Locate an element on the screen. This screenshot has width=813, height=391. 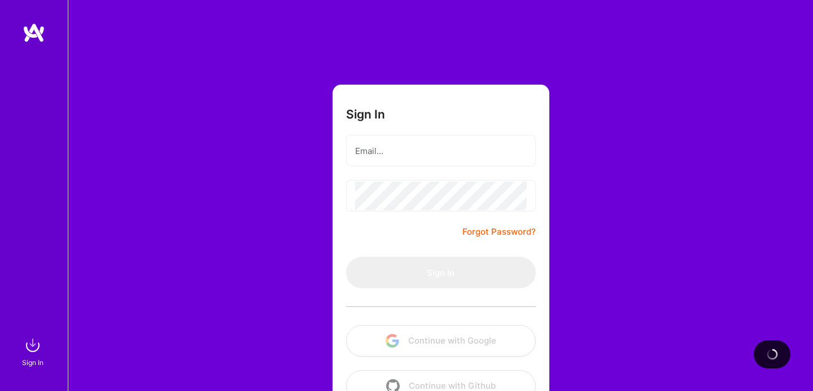
a: Forgot Password? is located at coordinates (499, 232).